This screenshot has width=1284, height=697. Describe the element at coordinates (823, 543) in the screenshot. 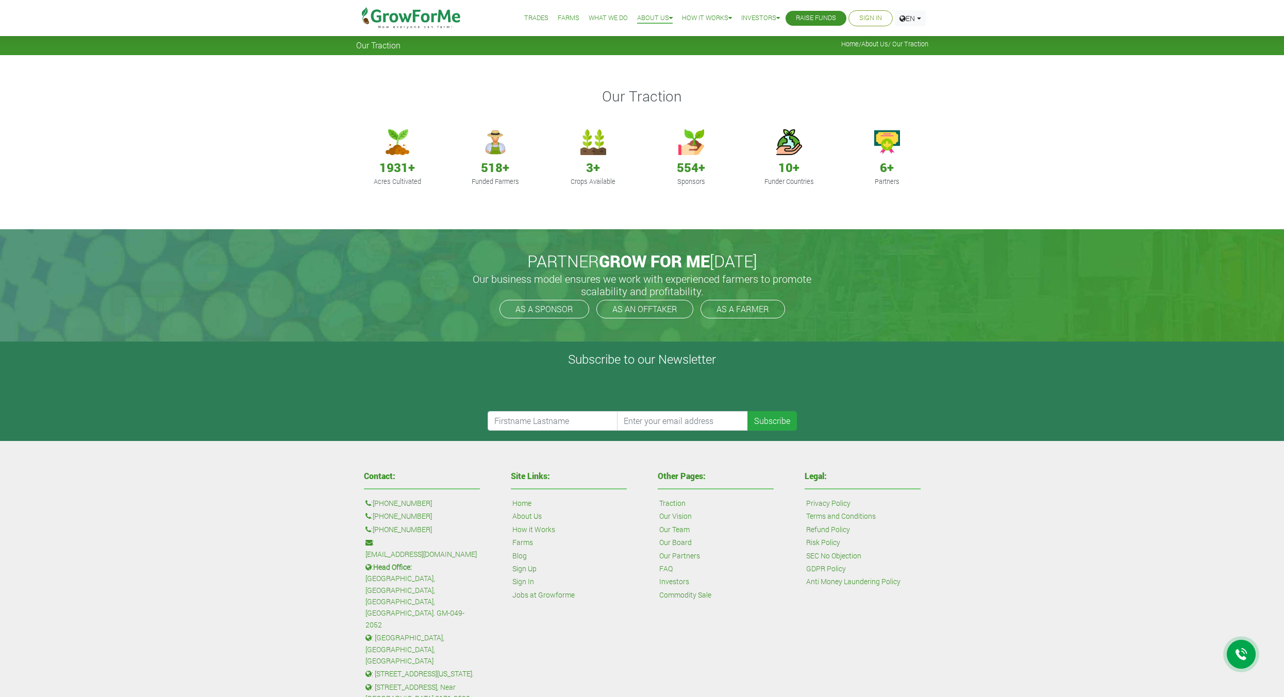

I see `a: Risk Policy` at that location.